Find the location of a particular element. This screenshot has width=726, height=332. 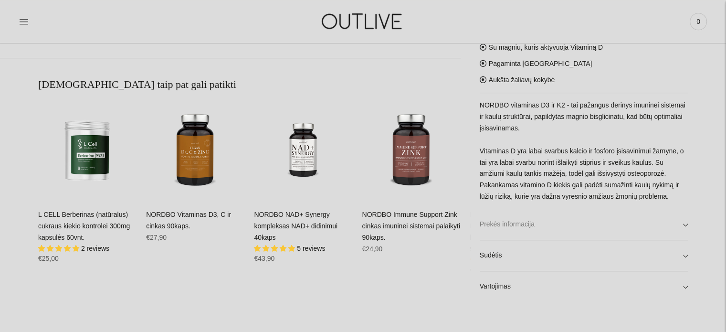

span: €27,90 is located at coordinates (156, 237).